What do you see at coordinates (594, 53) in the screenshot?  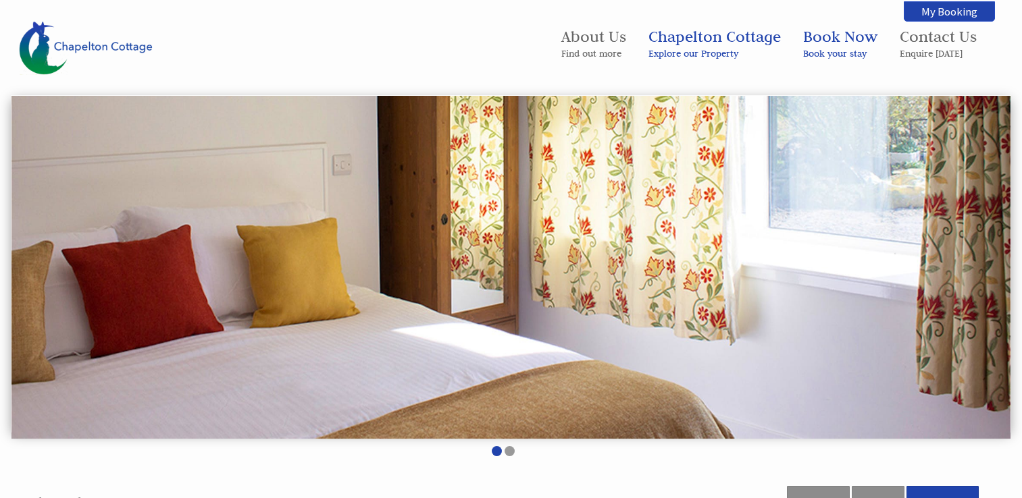 I see `small: Find out more` at bounding box center [594, 53].